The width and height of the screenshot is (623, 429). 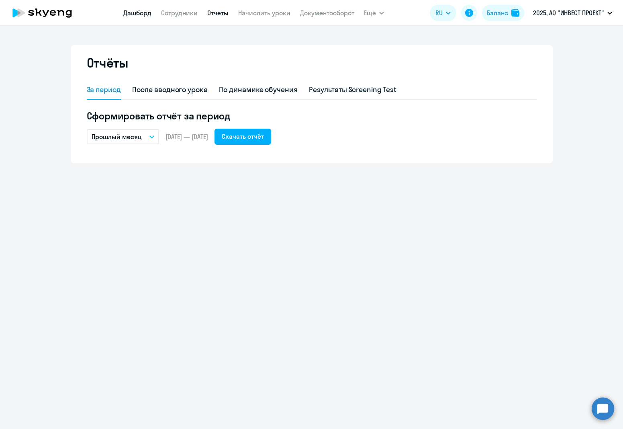 I want to click on button: Прошлый месяц, so click(x=123, y=137).